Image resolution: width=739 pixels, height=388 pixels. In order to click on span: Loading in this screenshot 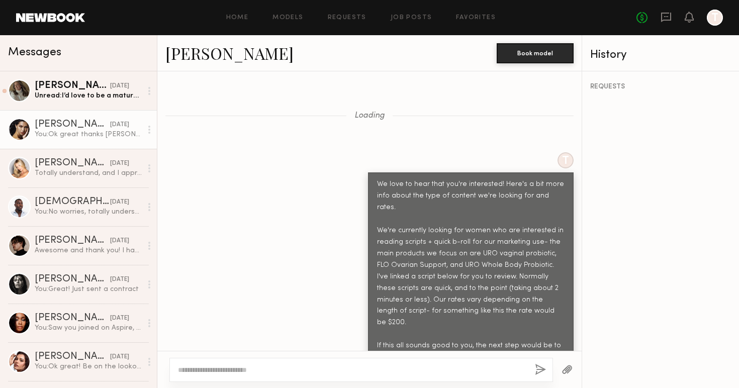, I will do `click(370, 116)`.